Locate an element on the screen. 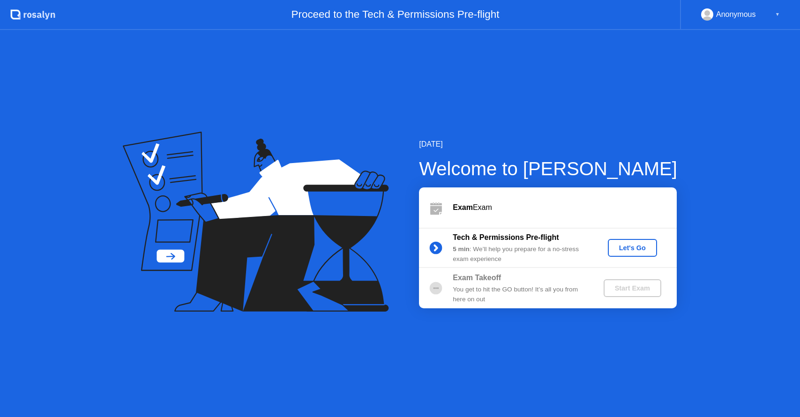 The width and height of the screenshot is (800, 417). b: 5 min is located at coordinates (461, 249).